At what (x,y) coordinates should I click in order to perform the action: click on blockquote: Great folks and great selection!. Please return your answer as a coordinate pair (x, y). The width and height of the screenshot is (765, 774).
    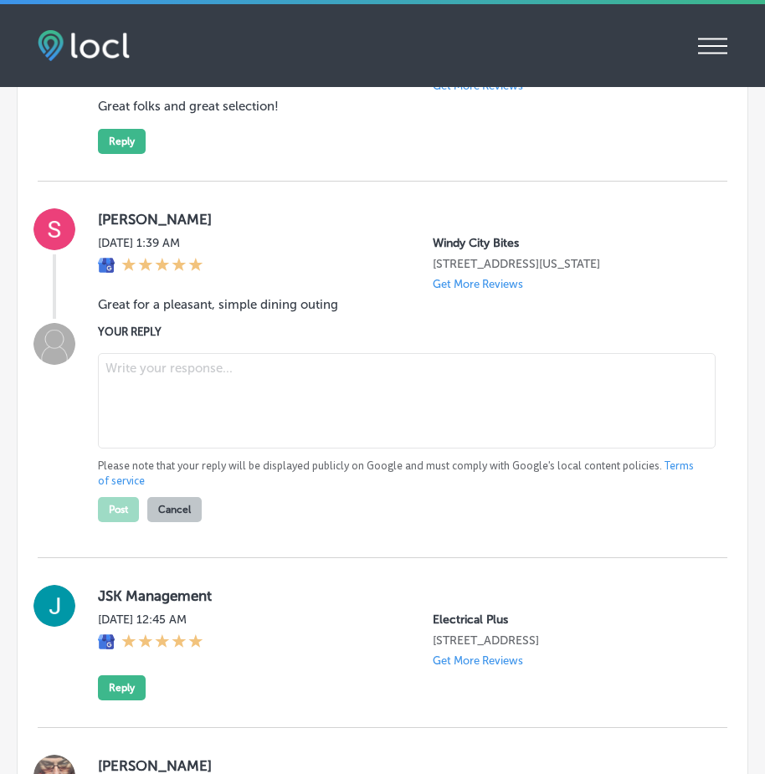
    Looking at the image, I should click on (346, 106).